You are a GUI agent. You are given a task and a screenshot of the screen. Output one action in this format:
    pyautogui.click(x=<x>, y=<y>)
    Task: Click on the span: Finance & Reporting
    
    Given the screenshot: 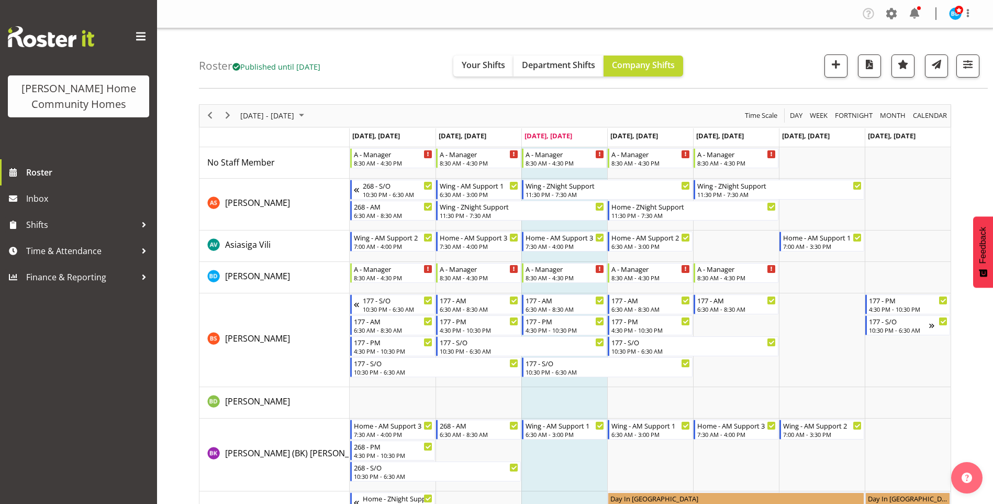 What is the action you would take?
    pyautogui.click(x=81, y=277)
    